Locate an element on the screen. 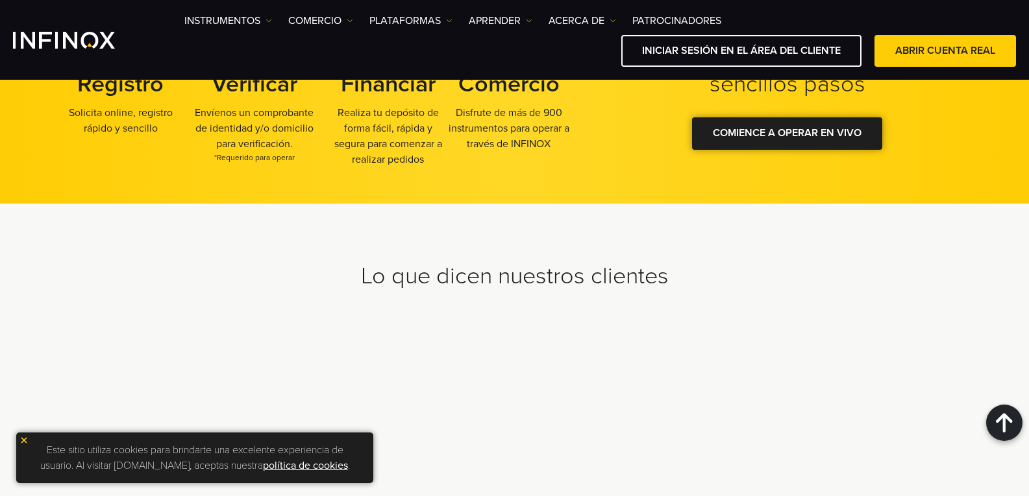 The image size is (1029, 496). font: Registro is located at coordinates (120, 84).